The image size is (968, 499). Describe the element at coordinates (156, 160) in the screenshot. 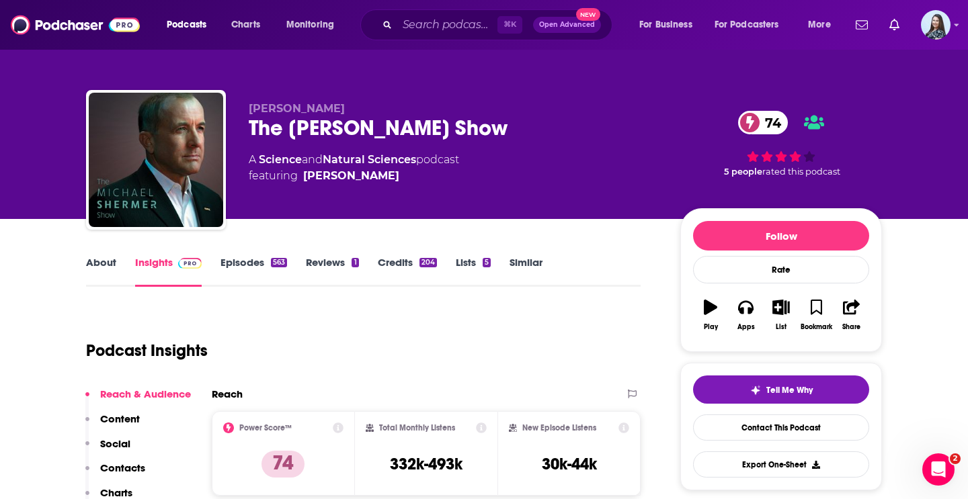

I see `a: The Michael Shermer Show` at that location.